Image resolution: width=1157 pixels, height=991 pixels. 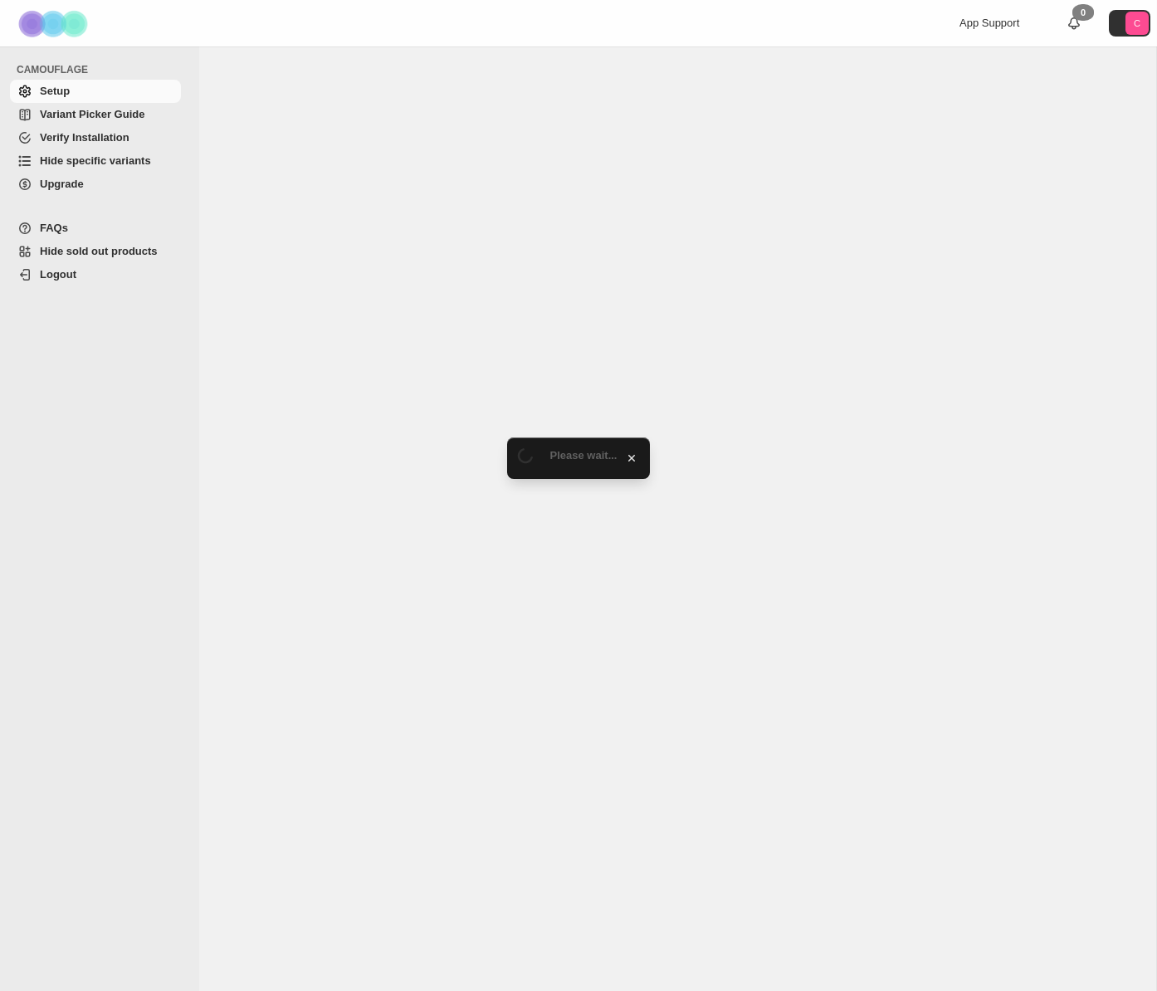 What do you see at coordinates (95, 161) in the screenshot?
I see `a: Hide specific variants` at bounding box center [95, 161].